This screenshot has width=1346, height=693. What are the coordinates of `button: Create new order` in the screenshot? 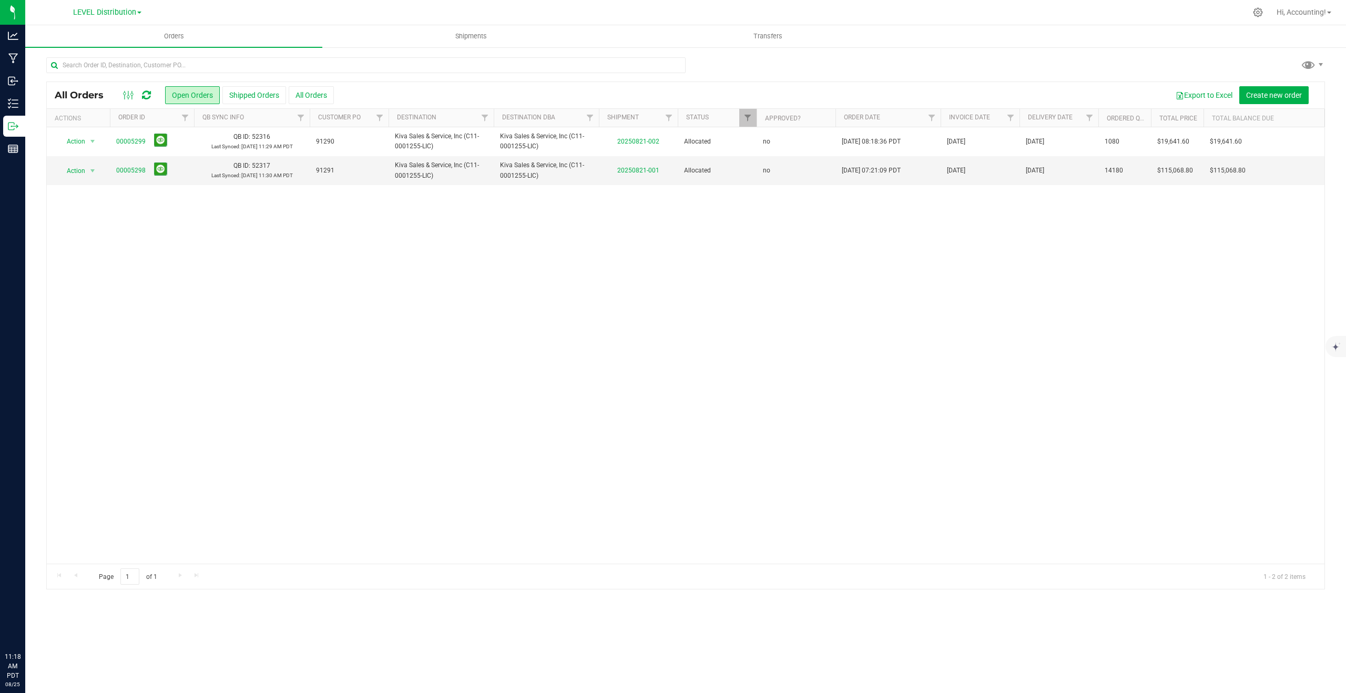 It's located at (1274, 95).